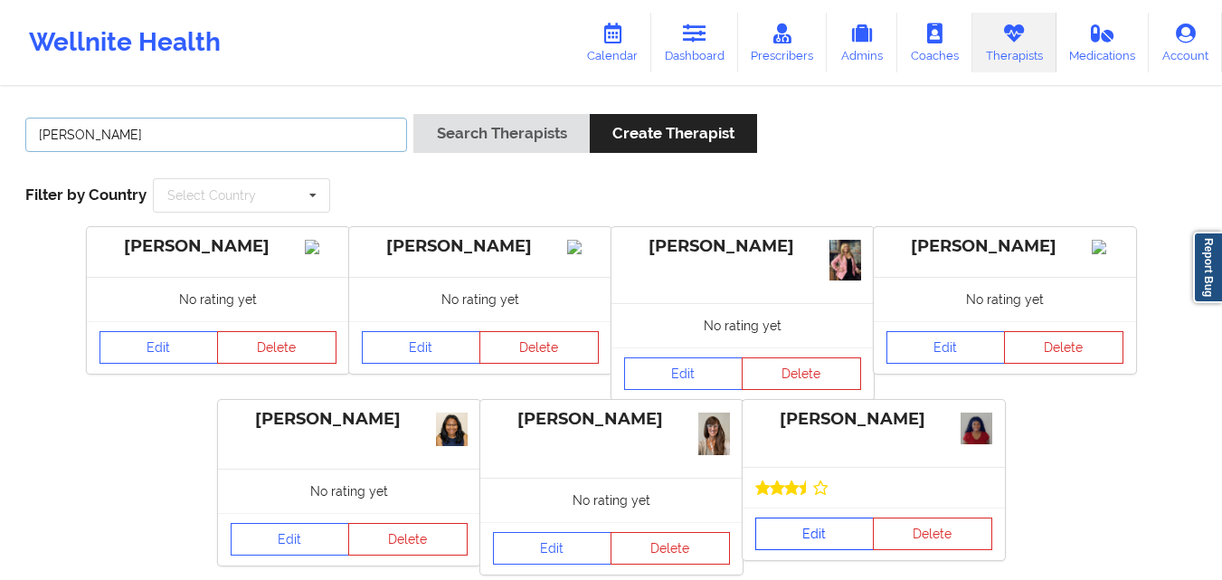  What do you see at coordinates (934, 43) in the screenshot?
I see `a: Coaches` at bounding box center [934, 43].